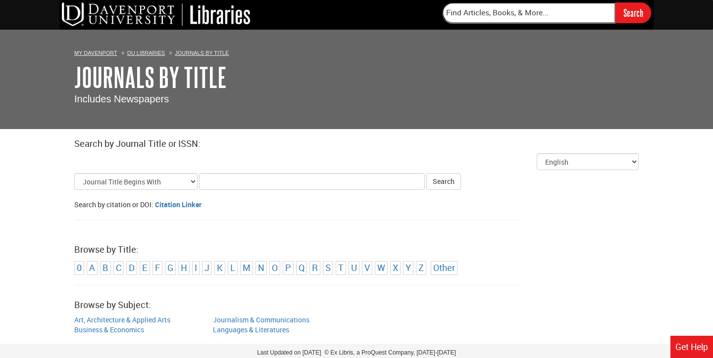  What do you see at coordinates (122, 320) in the screenshot?
I see `a: Art, Architecture & Applied Arts` at bounding box center [122, 320].